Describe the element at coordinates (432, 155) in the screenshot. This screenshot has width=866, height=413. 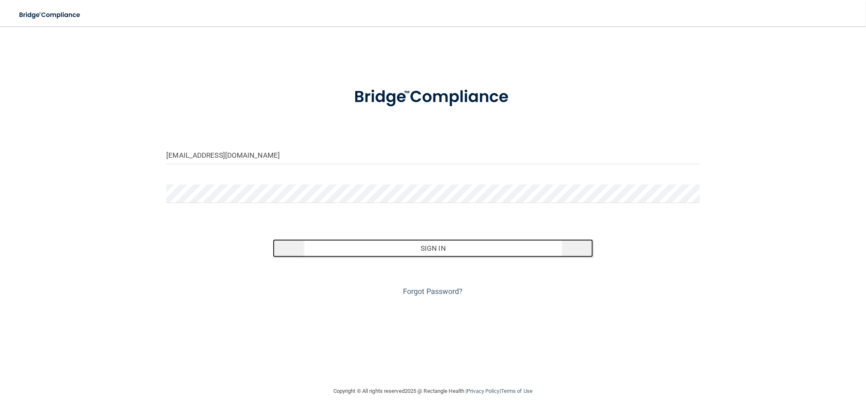
I see `input: Email` at that location.